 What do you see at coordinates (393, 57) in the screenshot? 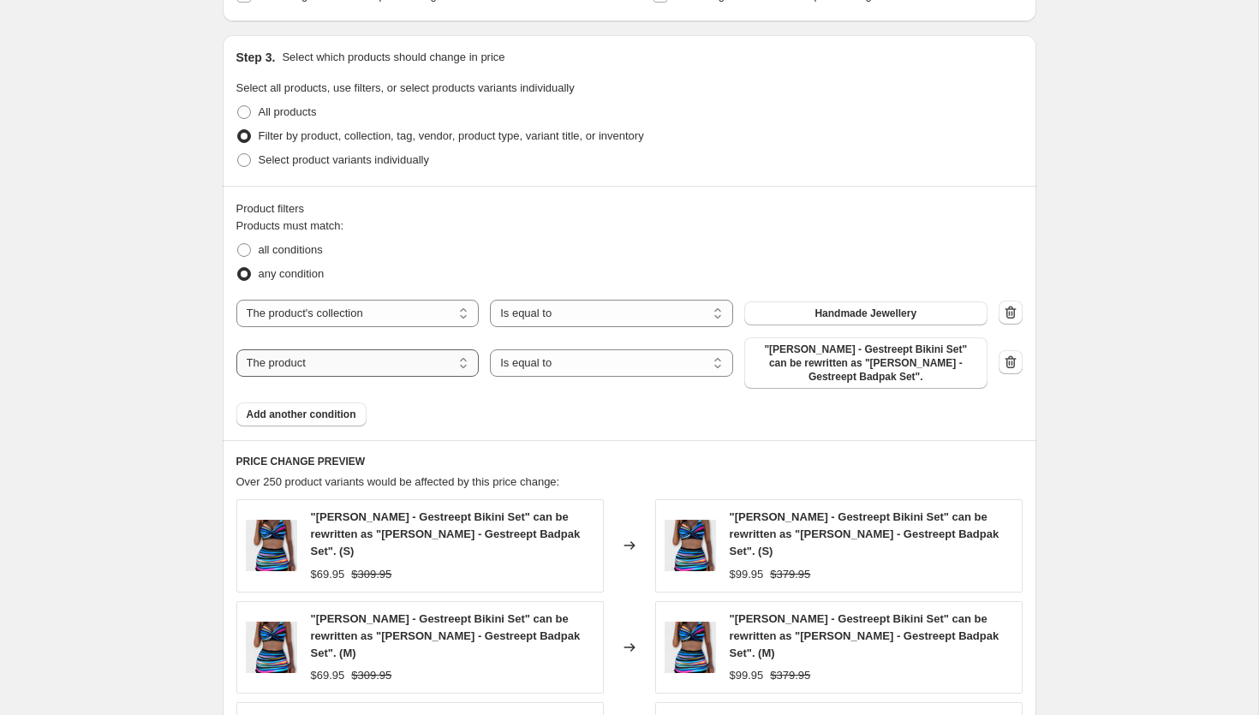
I see `p: Select which products should change in price` at bounding box center [393, 57].